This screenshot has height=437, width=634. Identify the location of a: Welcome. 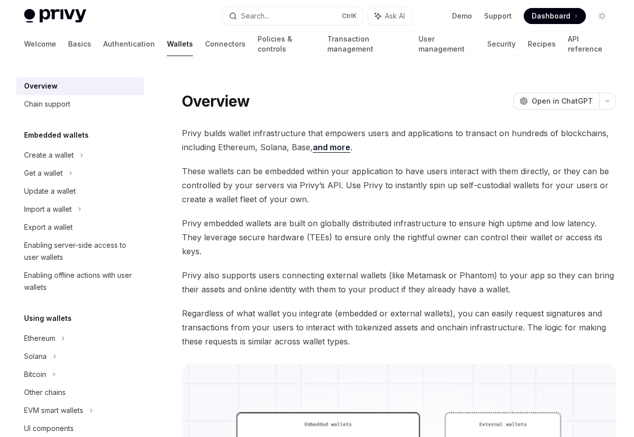
(40, 44).